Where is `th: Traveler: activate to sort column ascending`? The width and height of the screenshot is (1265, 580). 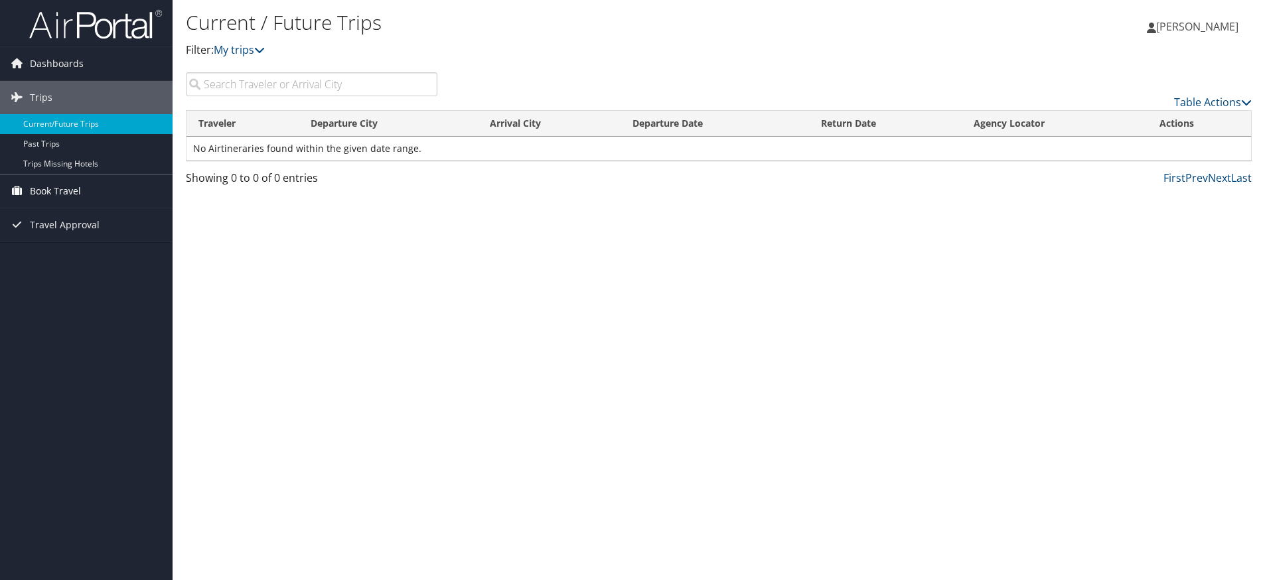
th: Traveler: activate to sort column ascending is located at coordinates (242, 123).